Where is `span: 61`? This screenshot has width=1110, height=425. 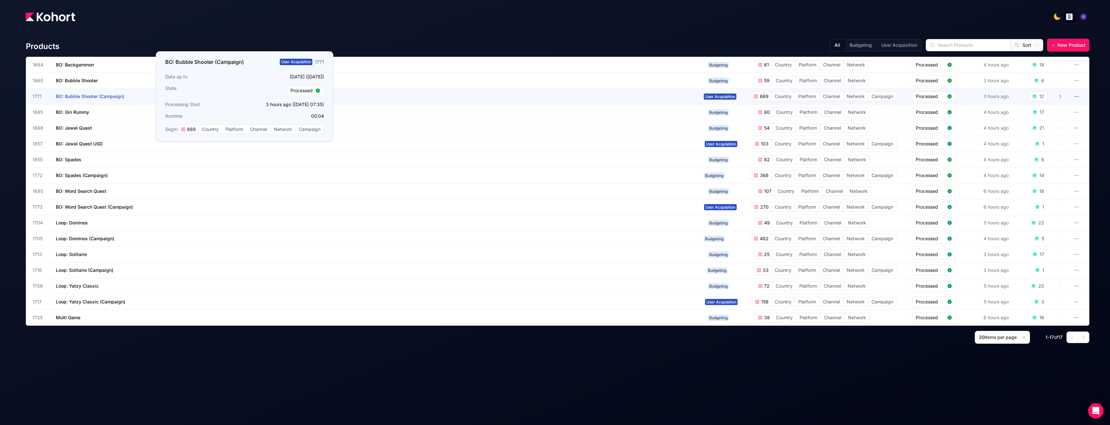 span: 61 is located at coordinates (766, 65).